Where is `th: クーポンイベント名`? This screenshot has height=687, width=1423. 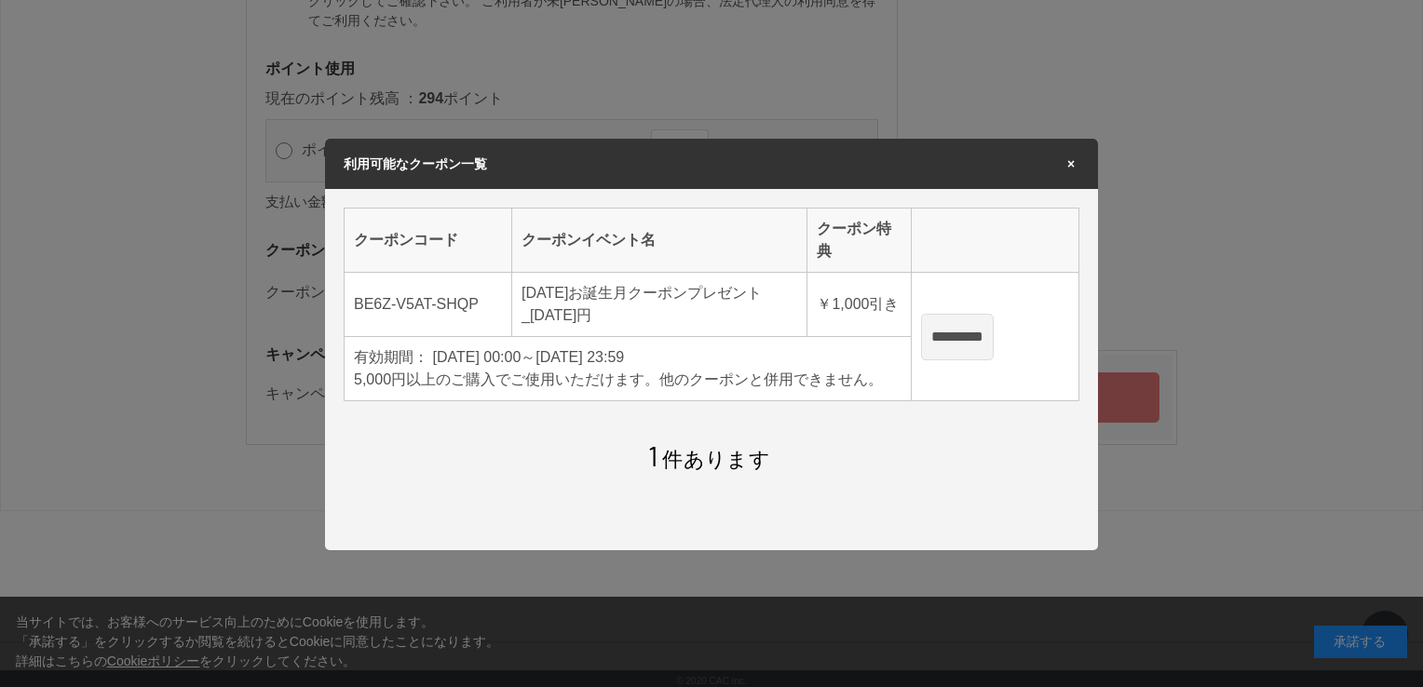
th: クーポンイベント名 is located at coordinates (660, 240).